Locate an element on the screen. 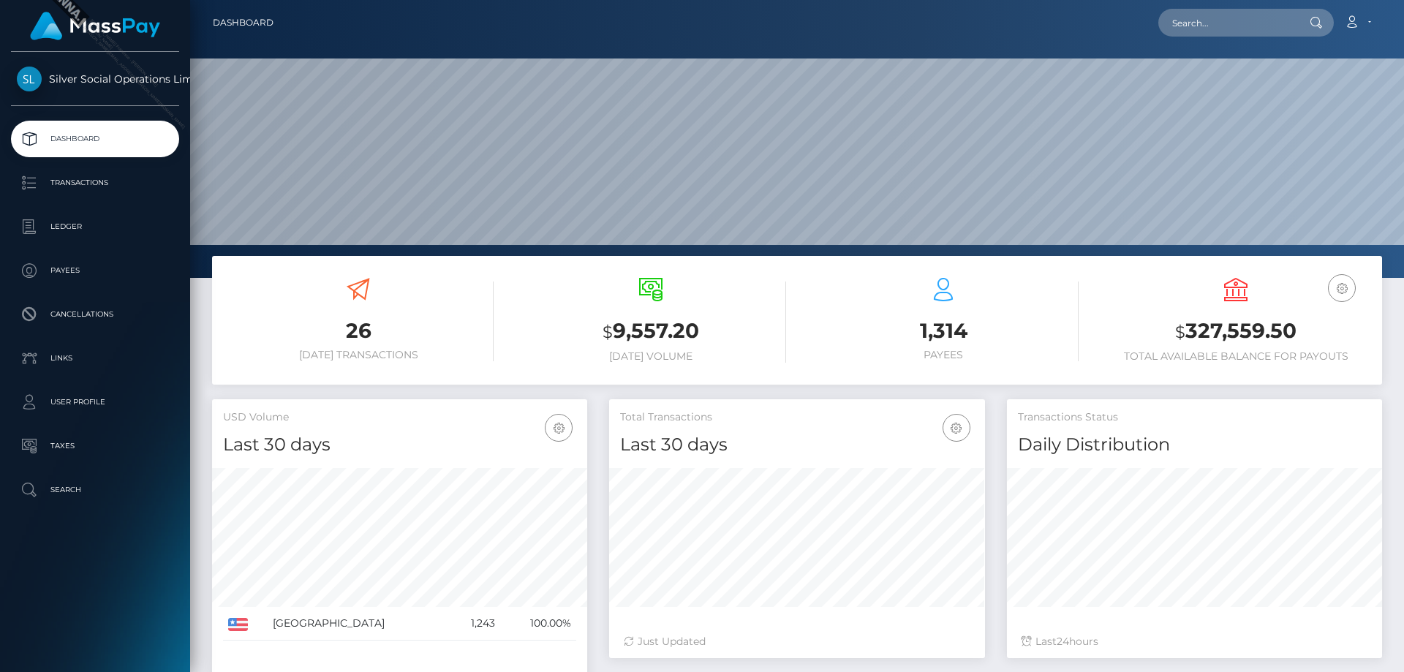 This screenshot has width=1404, height=672. a: Cancellations is located at coordinates (95, 314).